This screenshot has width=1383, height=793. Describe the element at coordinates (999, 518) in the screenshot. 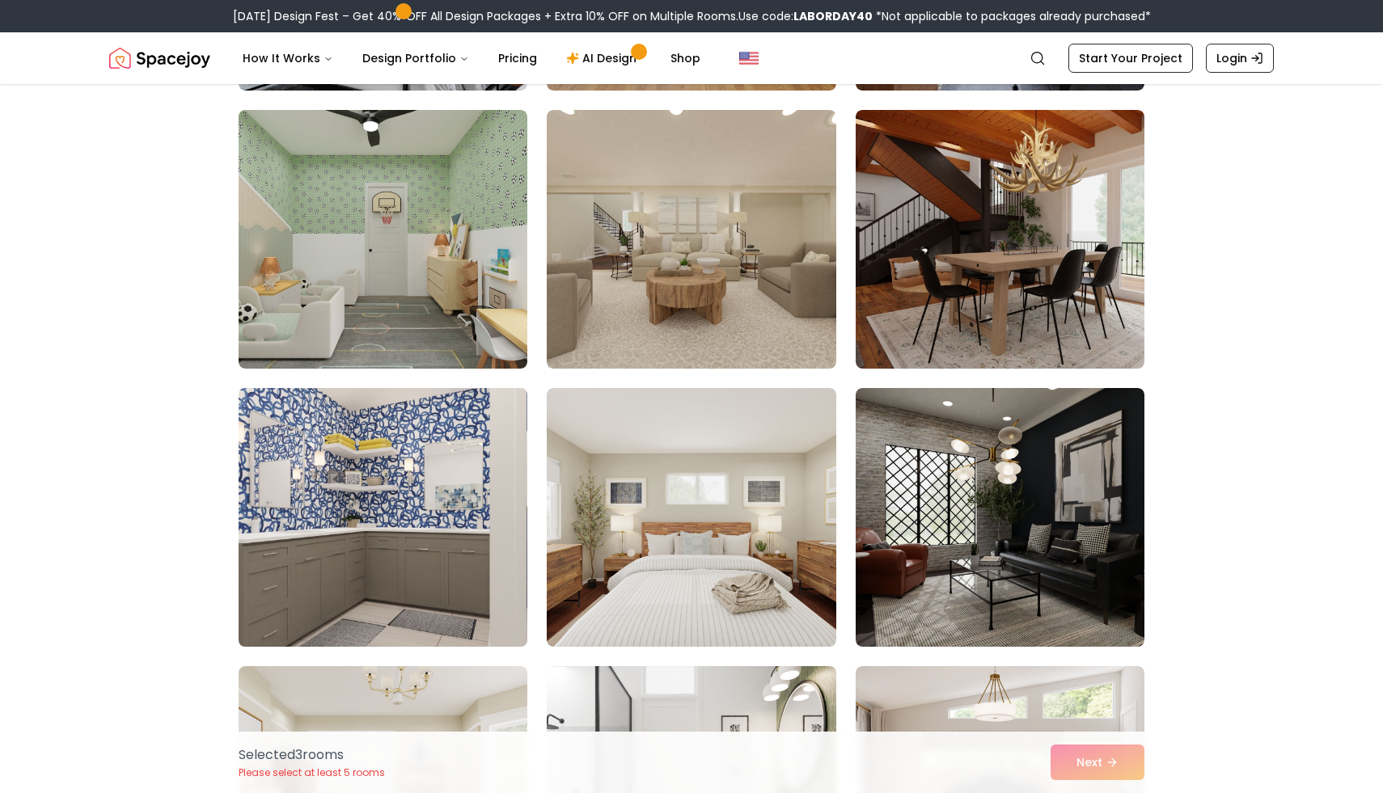

I see `img: Room room-27` at that location.